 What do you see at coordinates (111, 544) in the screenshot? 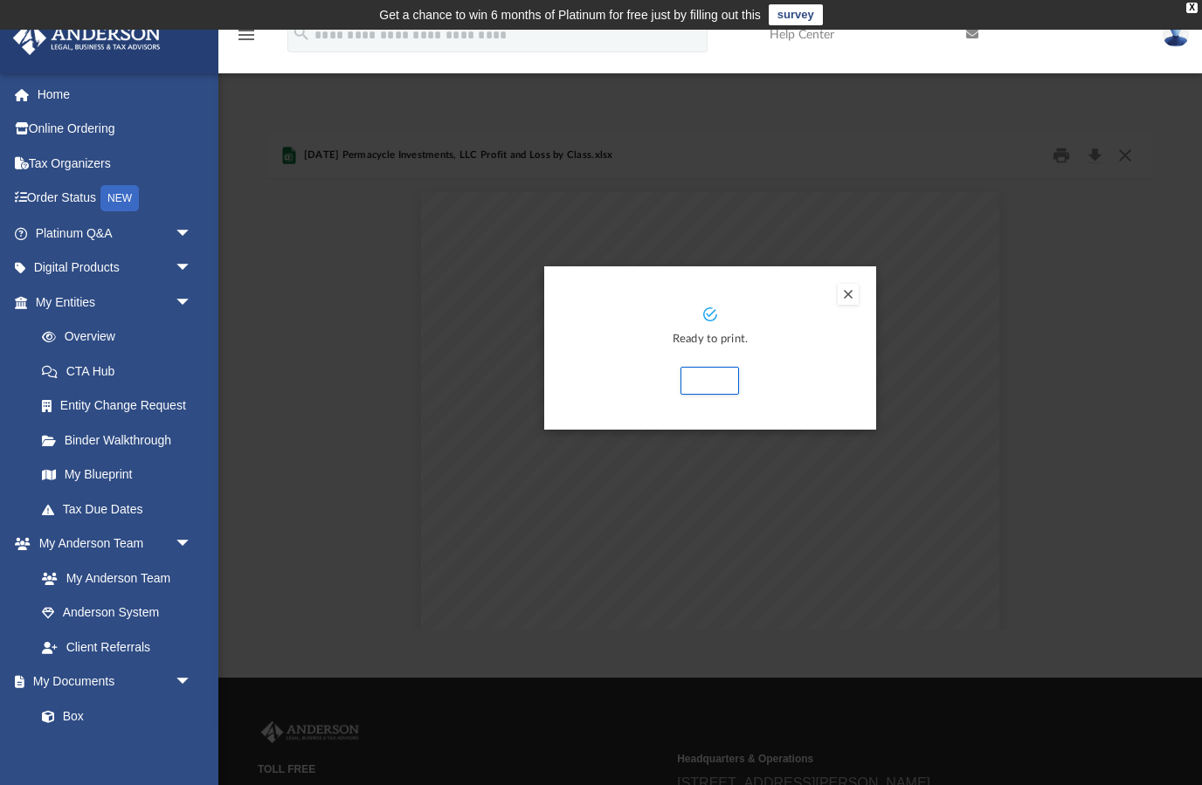
I see `a: My Anderson Teamarrow_drop_down` at bounding box center [111, 544].